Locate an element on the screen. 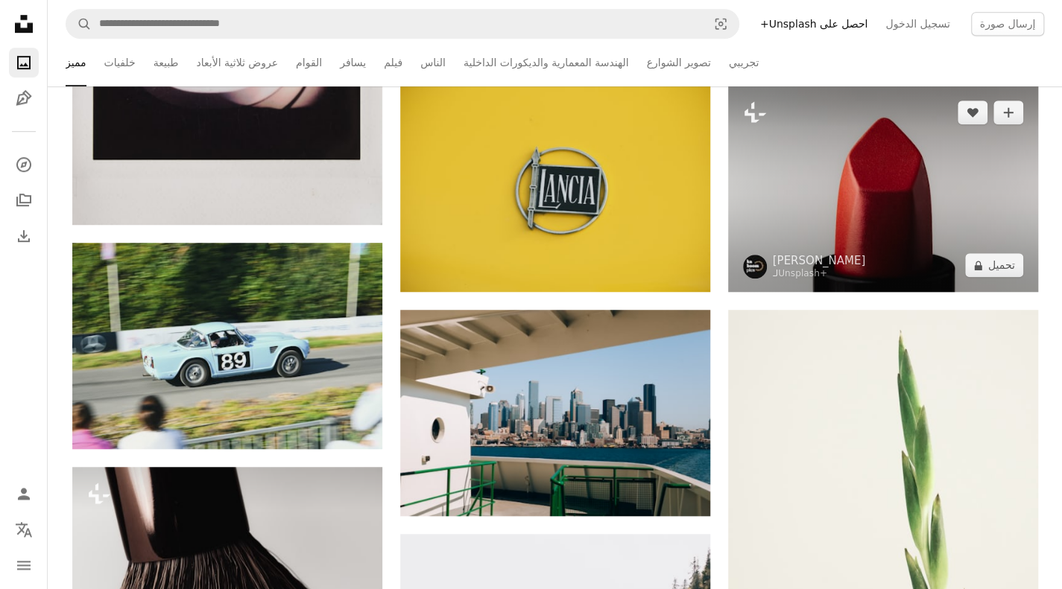  button: يحب is located at coordinates (972, 112).